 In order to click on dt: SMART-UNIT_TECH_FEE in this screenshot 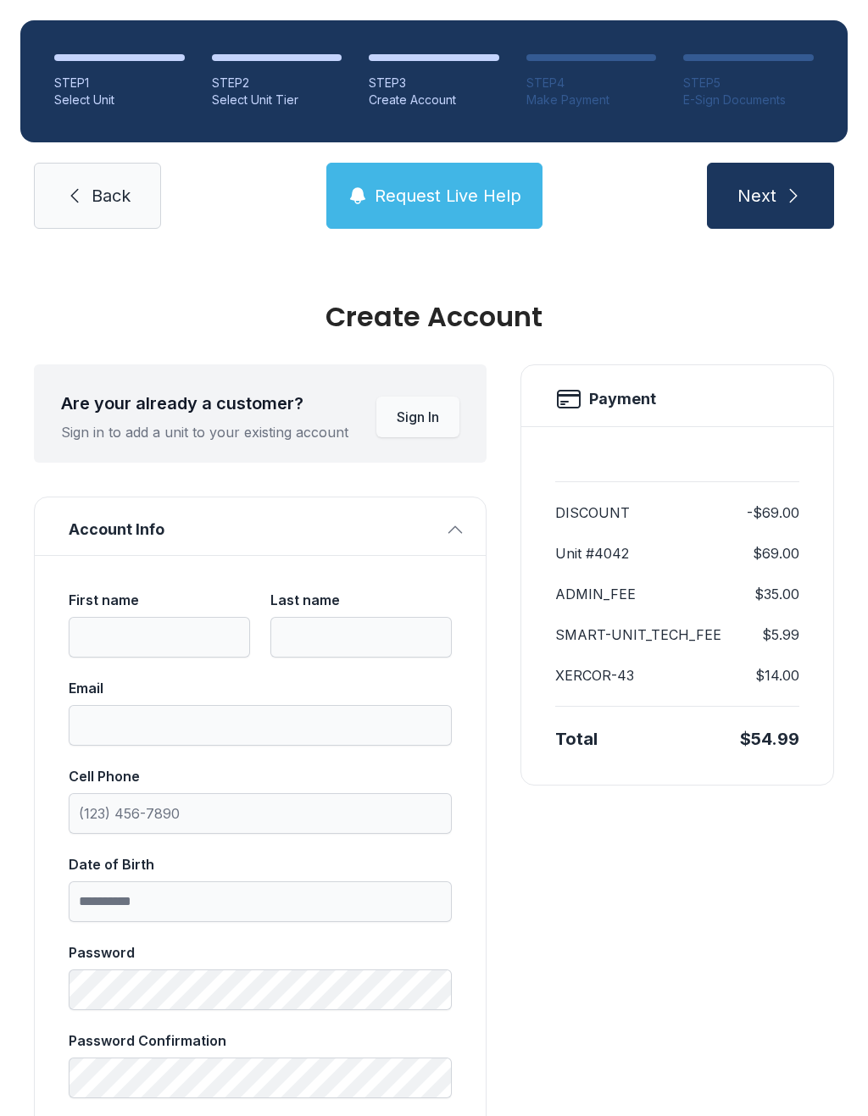, I will do `click(638, 635)`.